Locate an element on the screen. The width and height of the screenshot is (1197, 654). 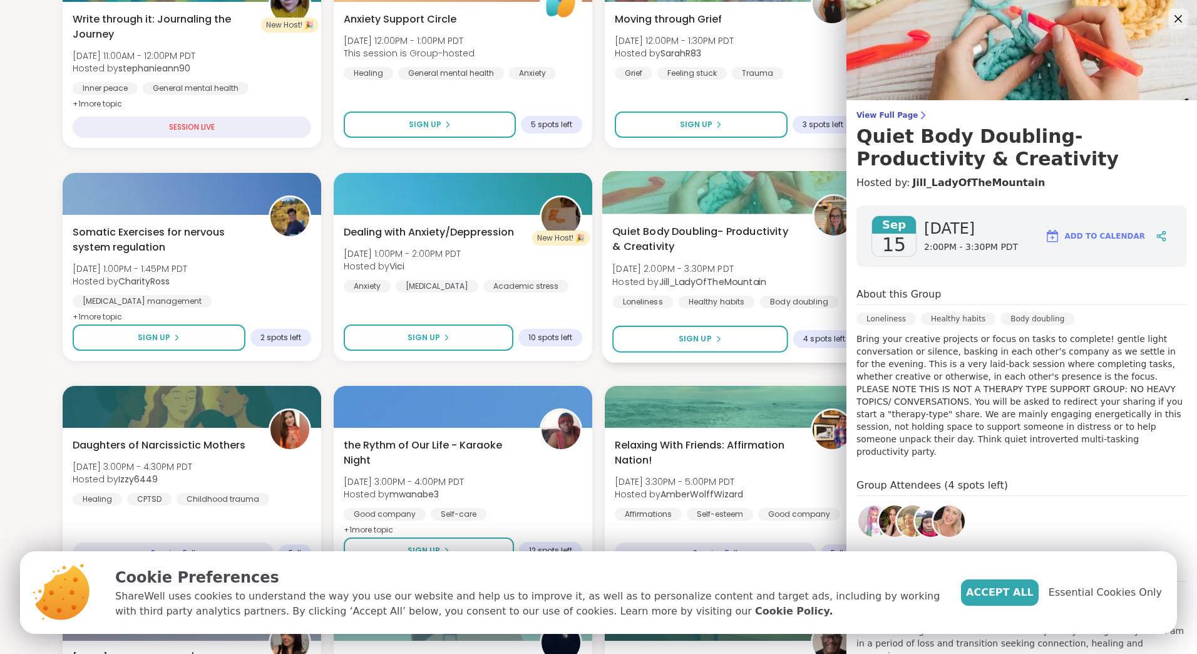
div: Anxiety is located at coordinates (367, 286).